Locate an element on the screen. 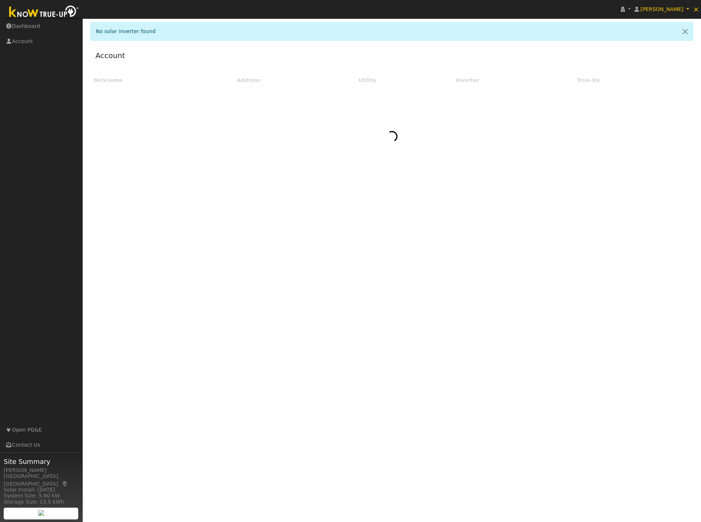 The image size is (701, 522). div: System Size: 5.60 kW is located at coordinates (41, 495).